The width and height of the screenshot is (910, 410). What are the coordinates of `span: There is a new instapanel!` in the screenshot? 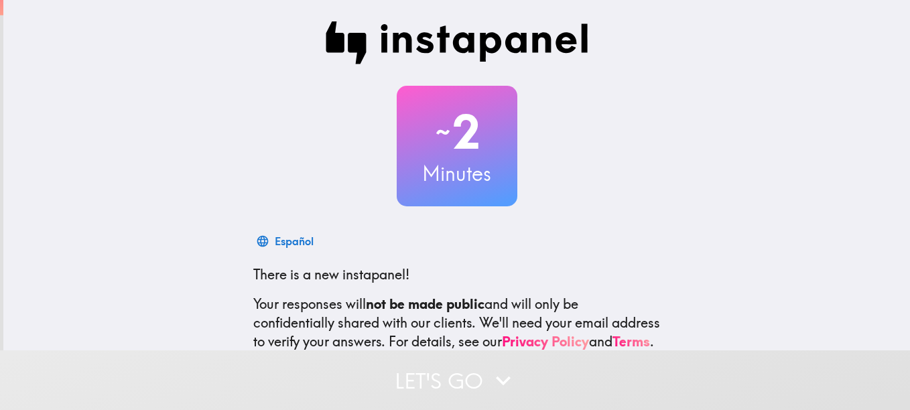 It's located at (331, 274).